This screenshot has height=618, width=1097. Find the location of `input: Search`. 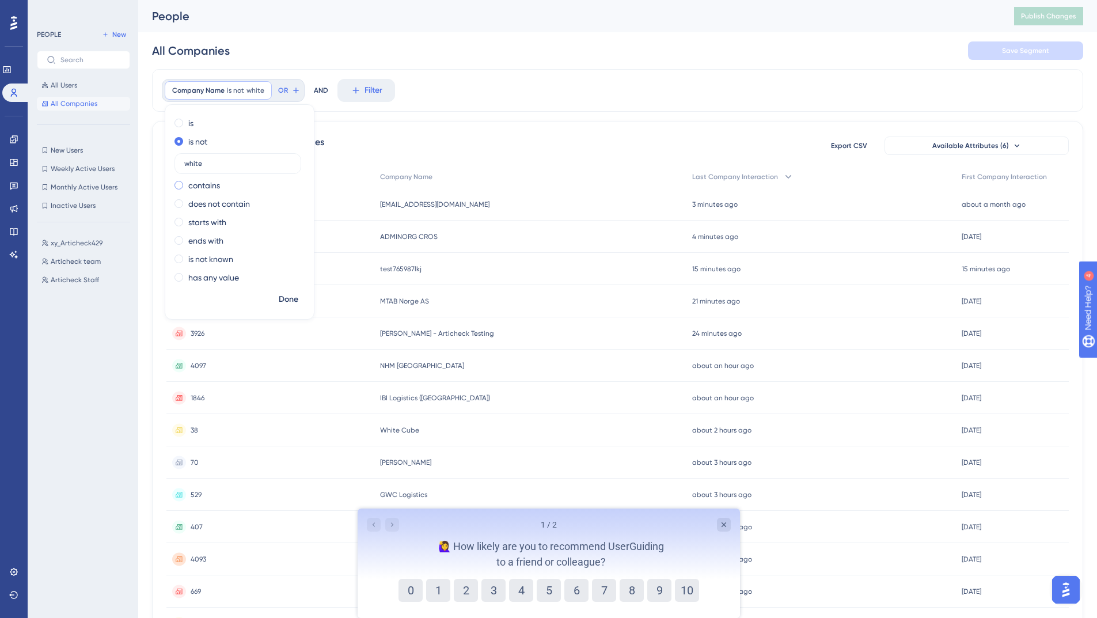

input: Search is located at coordinates (90, 60).